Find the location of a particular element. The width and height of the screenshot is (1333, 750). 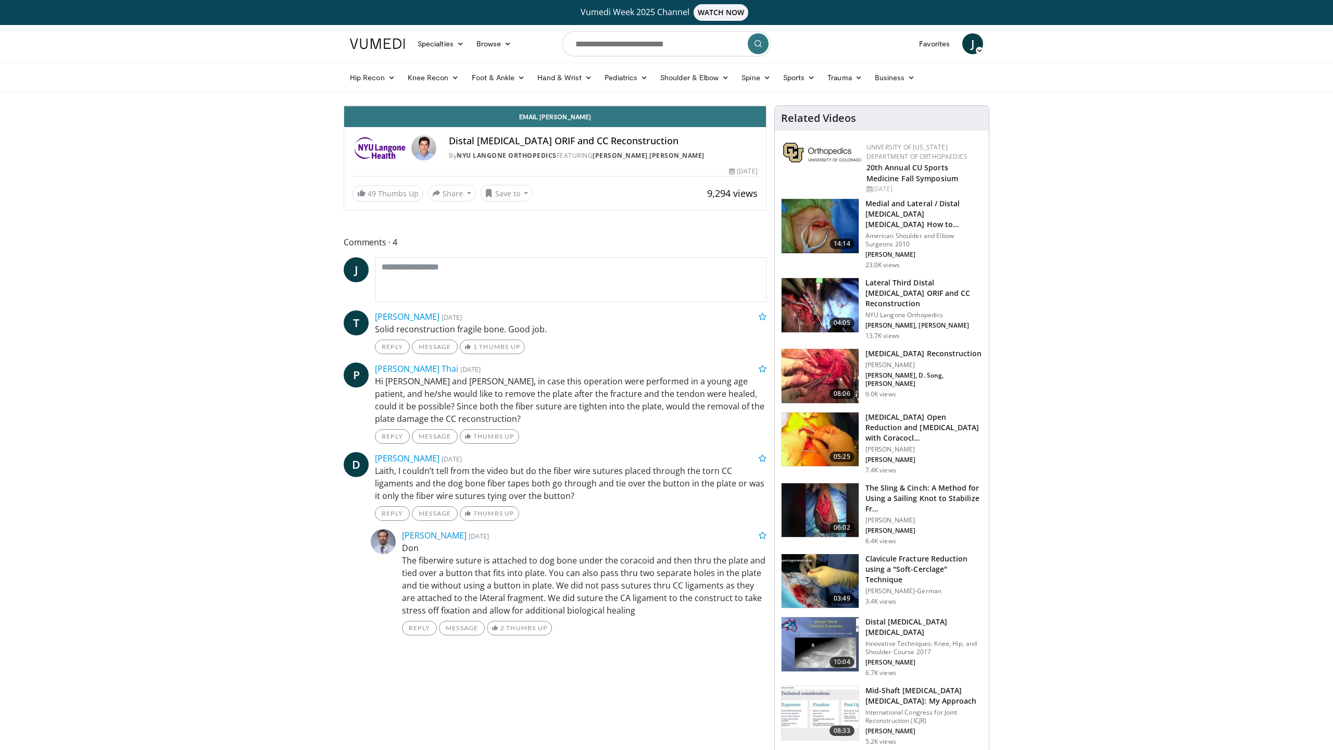

span: 08:33 is located at coordinates (842, 731).